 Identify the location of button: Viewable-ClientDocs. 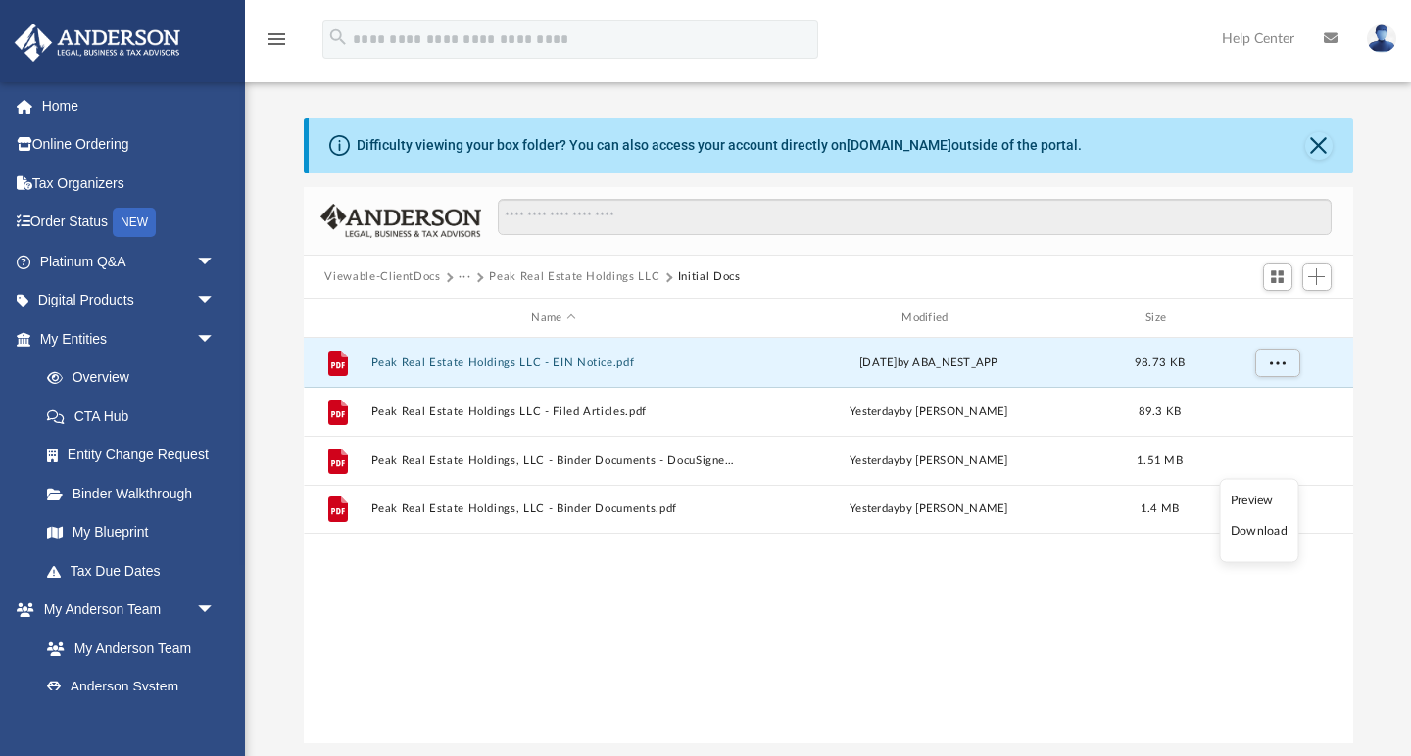
(382, 277).